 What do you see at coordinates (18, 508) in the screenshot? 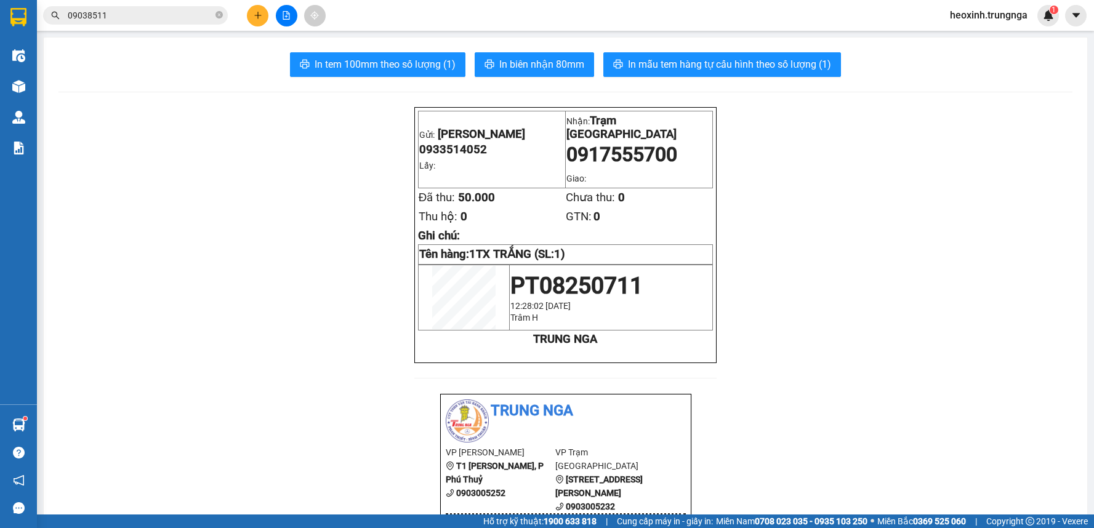
I see `span: message` at bounding box center [18, 508].